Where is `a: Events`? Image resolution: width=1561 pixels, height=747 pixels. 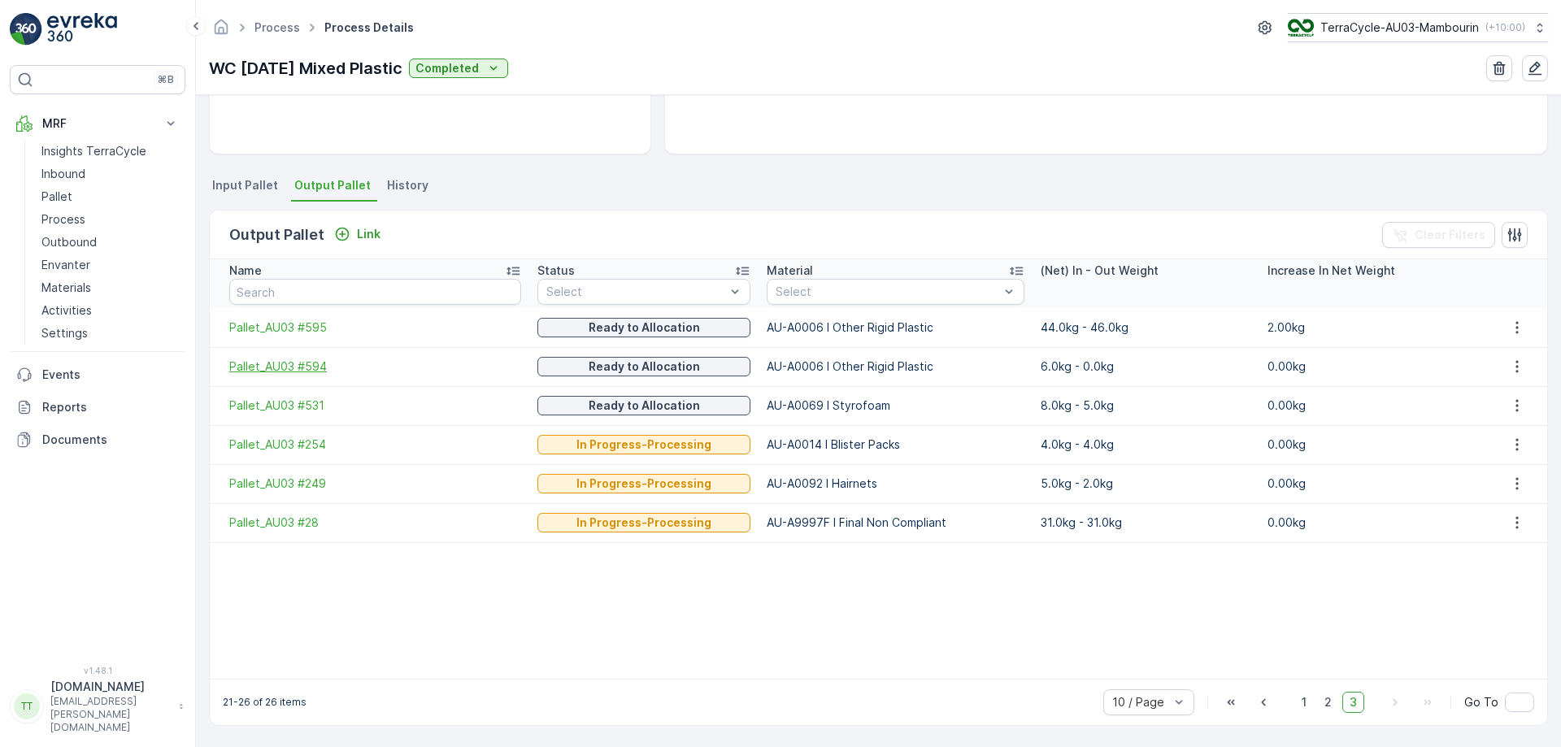 a: Events is located at coordinates (98, 375).